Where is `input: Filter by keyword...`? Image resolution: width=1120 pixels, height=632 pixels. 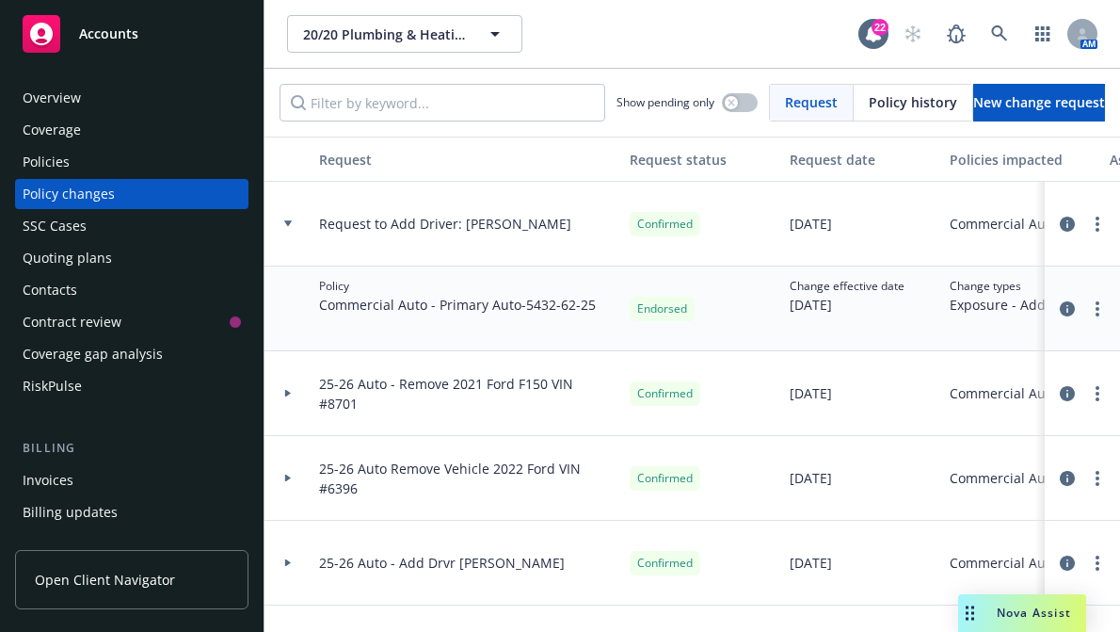
input: Filter by keyword... is located at coordinates (443, 103).